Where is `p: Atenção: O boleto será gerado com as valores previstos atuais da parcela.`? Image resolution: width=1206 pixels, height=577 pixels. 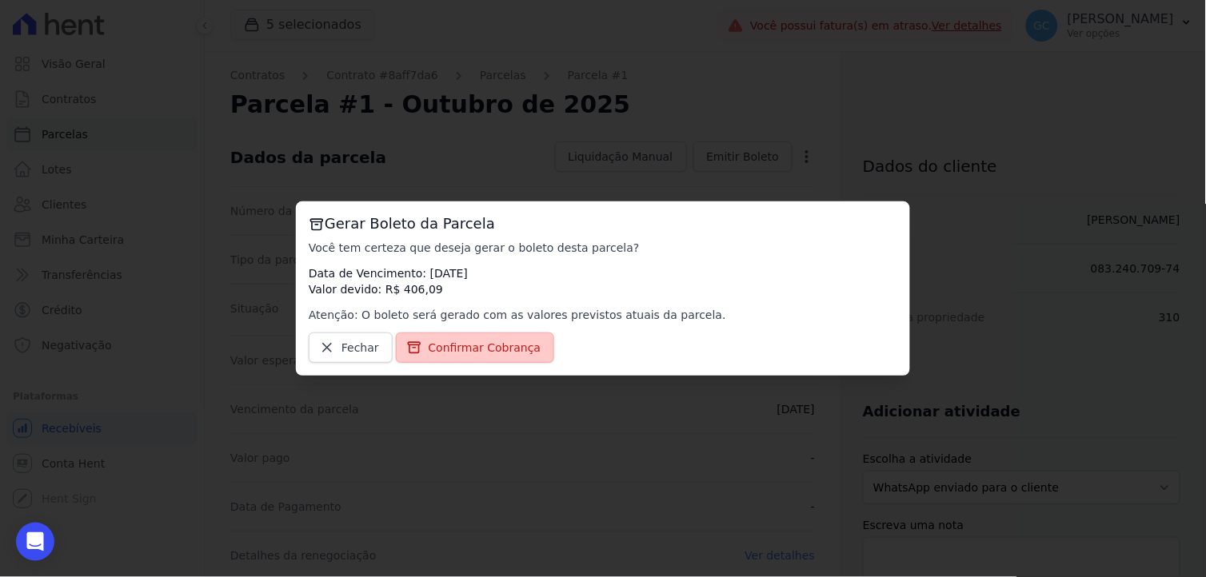 p: Atenção: O boleto será gerado com as valores previstos atuais da parcela. is located at coordinates (603, 315).